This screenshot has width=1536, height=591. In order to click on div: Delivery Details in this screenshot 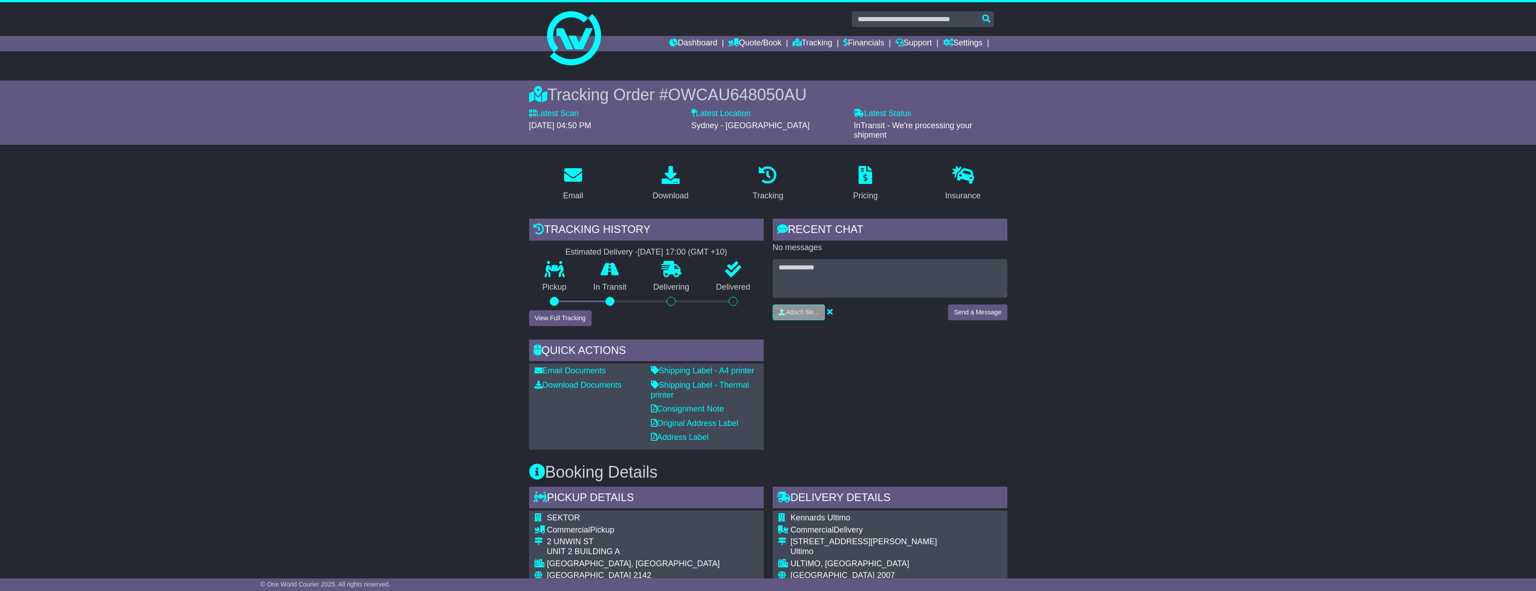, I will do `click(890, 499)`.